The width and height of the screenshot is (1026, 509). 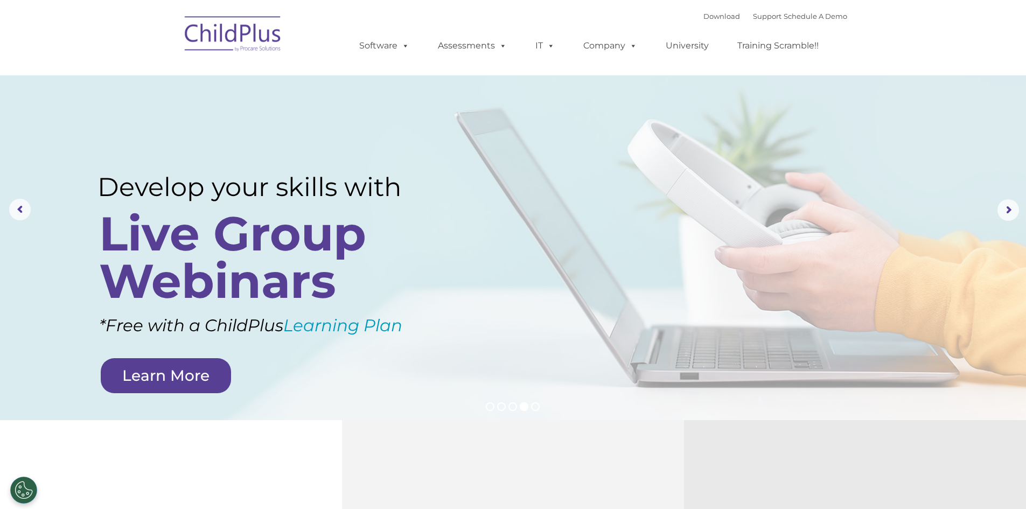 What do you see at coordinates (815, 16) in the screenshot?
I see `a: Schedule A Demo` at bounding box center [815, 16].